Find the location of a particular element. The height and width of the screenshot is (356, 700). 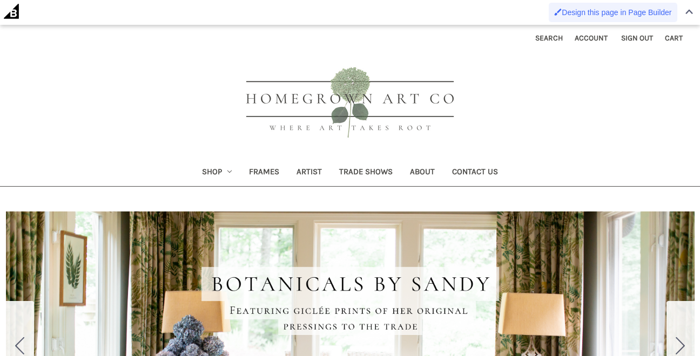

span: Design this page in Page Builder is located at coordinates (616, 12).